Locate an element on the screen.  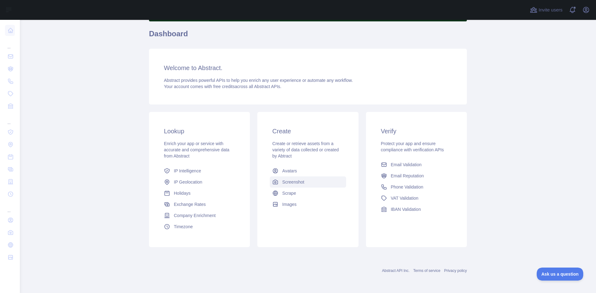
a: Phone Validation is located at coordinates (416, 187).